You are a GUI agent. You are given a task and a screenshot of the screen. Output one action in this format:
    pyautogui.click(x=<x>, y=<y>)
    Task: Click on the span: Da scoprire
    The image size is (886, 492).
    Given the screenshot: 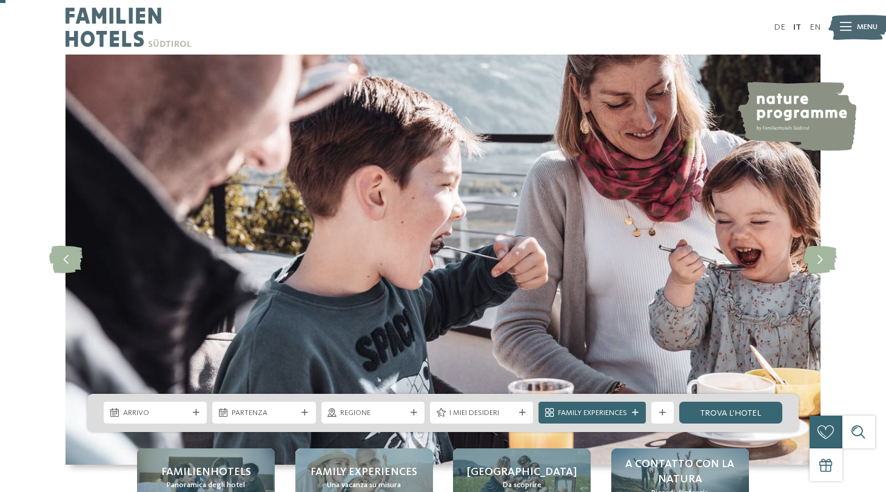 What is the action you would take?
    pyautogui.click(x=522, y=486)
    